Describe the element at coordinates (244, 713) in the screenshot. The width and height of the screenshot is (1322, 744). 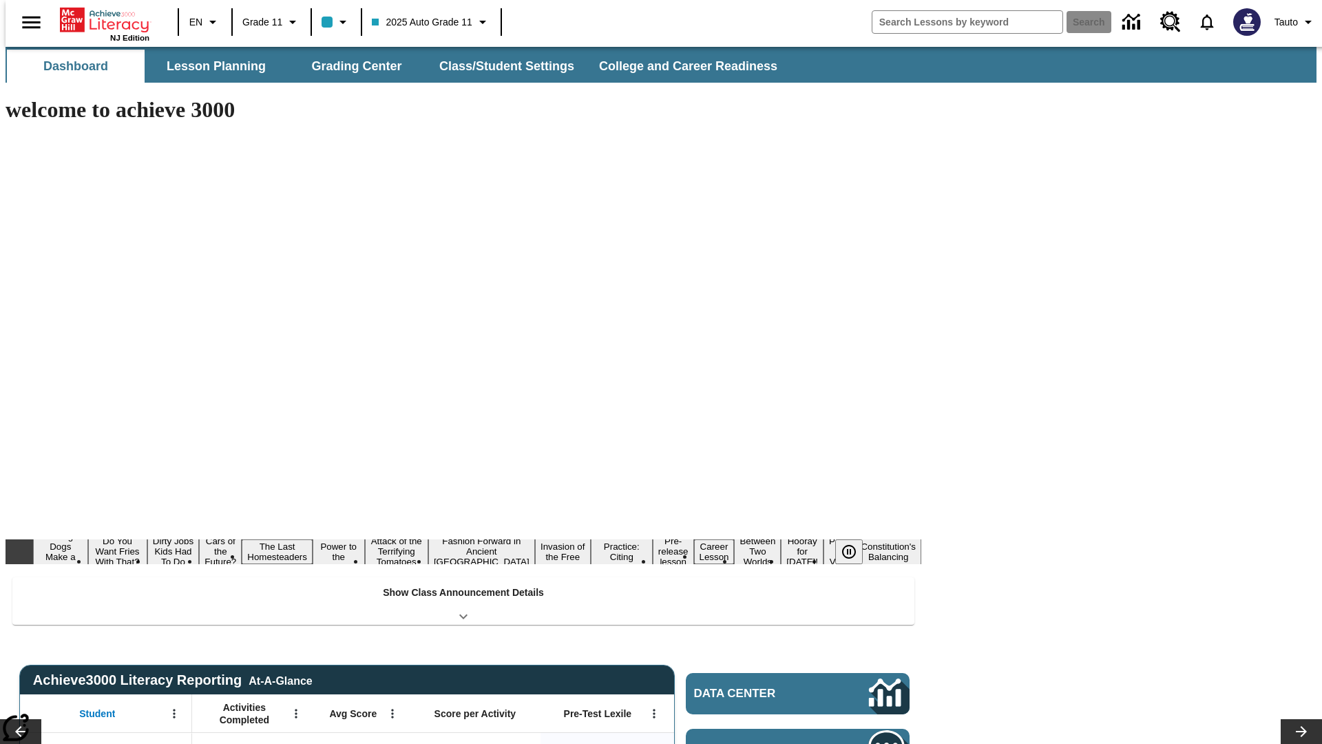
I see `span: Activities Completed` at that location.